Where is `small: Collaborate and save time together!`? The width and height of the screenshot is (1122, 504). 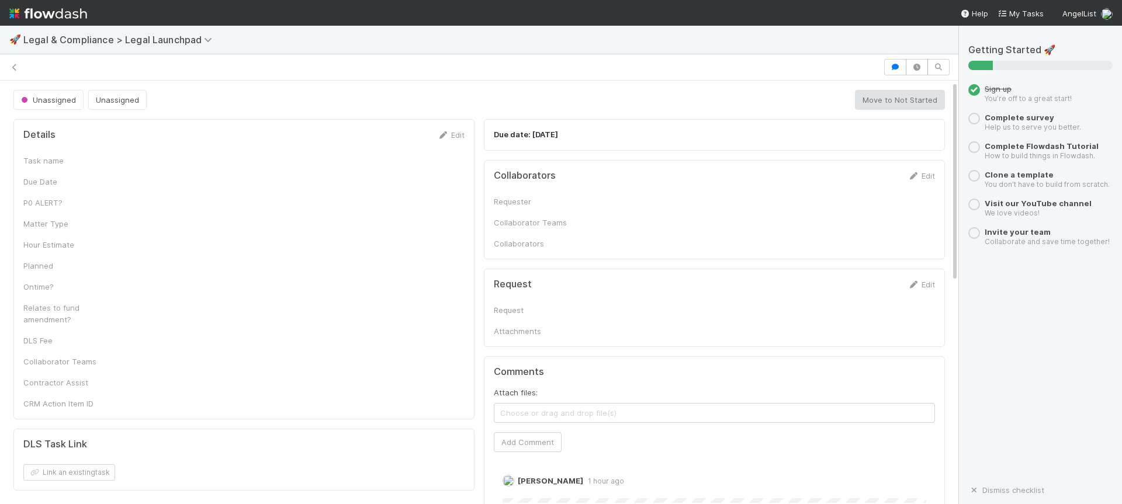 small: Collaborate and save time together! is located at coordinates (1047, 241).